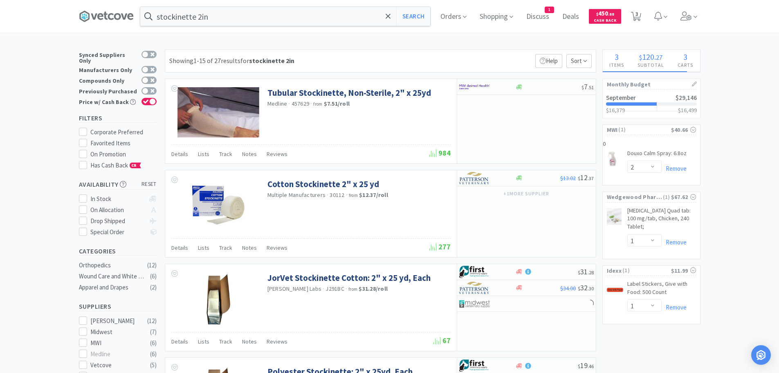 Image resolution: width=779 pixels, height=373 pixels. I want to click on a: Medline, so click(277, 103).